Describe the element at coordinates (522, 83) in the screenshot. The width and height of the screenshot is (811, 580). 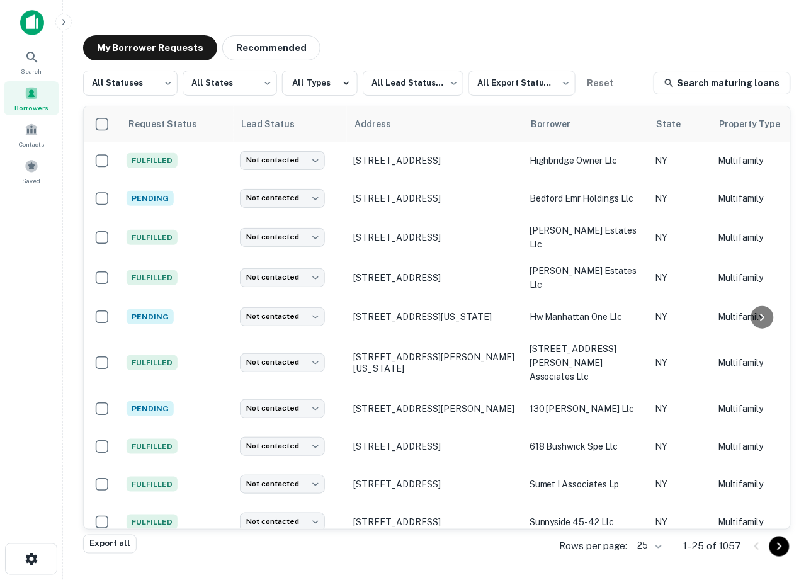
I see `div: All Export Statuses` at that location.